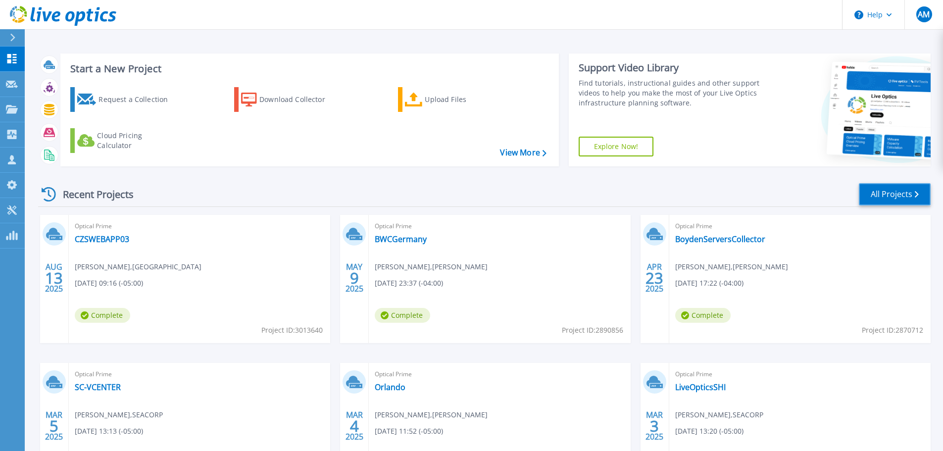  I want to click on a: All Projects, so click(894, 194).